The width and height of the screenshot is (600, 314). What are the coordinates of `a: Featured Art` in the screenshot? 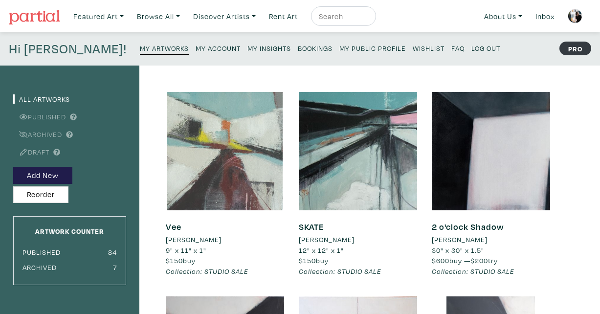 It's located at (98, 16).